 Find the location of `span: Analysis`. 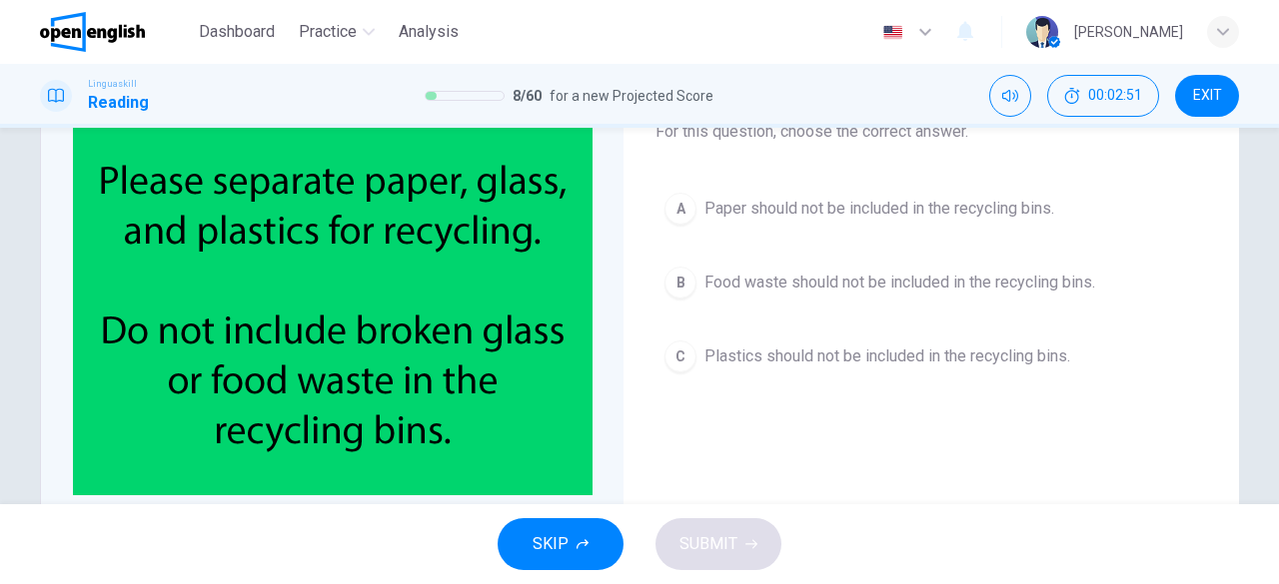

span: Analysis is located at coordinates (429, 32).